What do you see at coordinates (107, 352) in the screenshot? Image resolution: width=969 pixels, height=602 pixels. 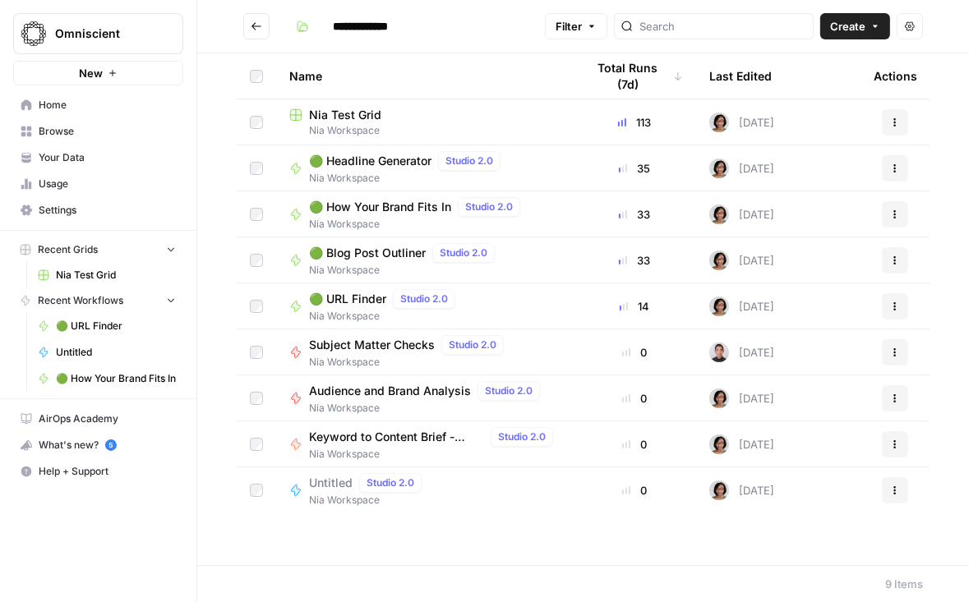 I see `a: Untitled` at bounding box center [107, 352].